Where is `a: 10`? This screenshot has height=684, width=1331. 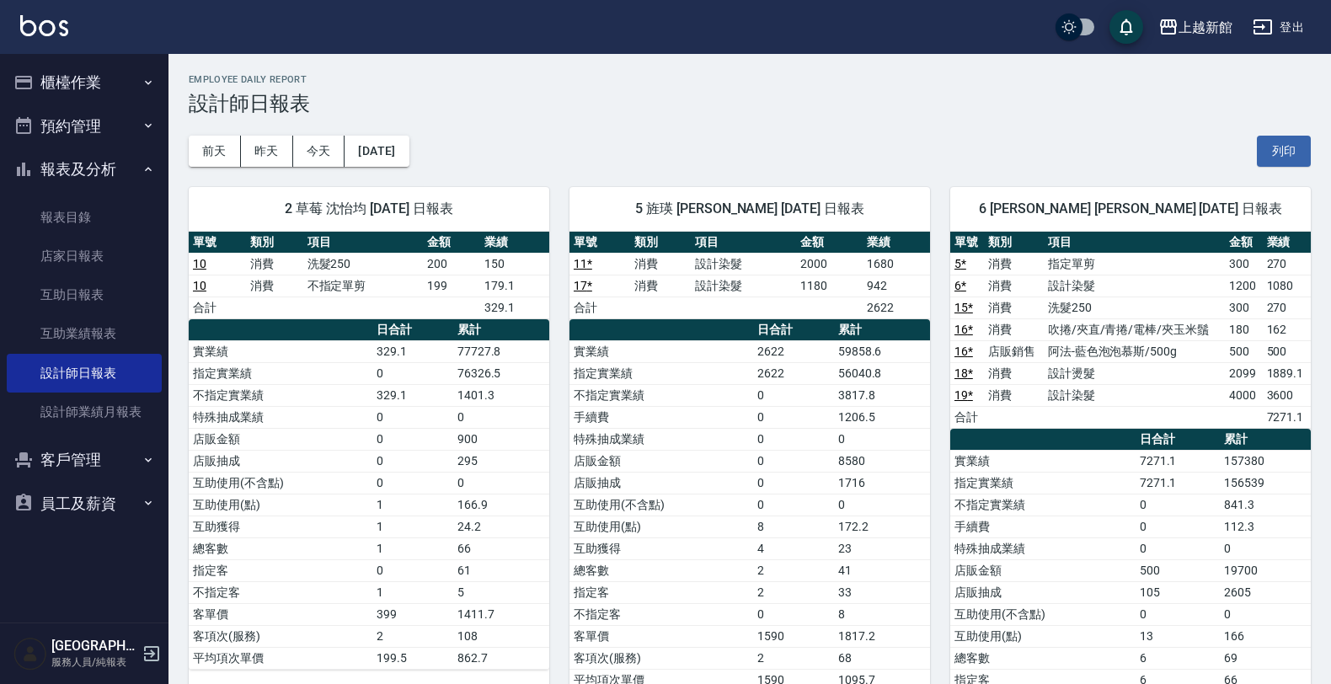 a: 10 is located at coordinates (200, 286).